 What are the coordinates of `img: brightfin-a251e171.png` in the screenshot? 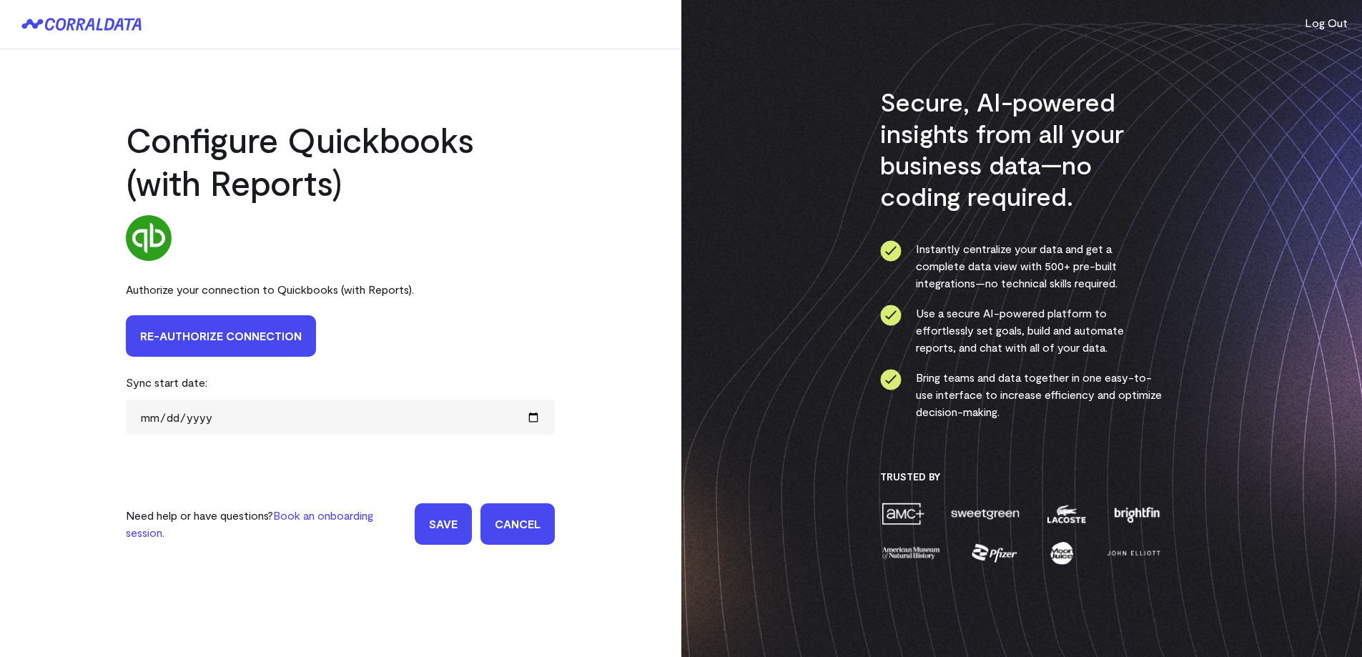 It's located at (1136, 513).